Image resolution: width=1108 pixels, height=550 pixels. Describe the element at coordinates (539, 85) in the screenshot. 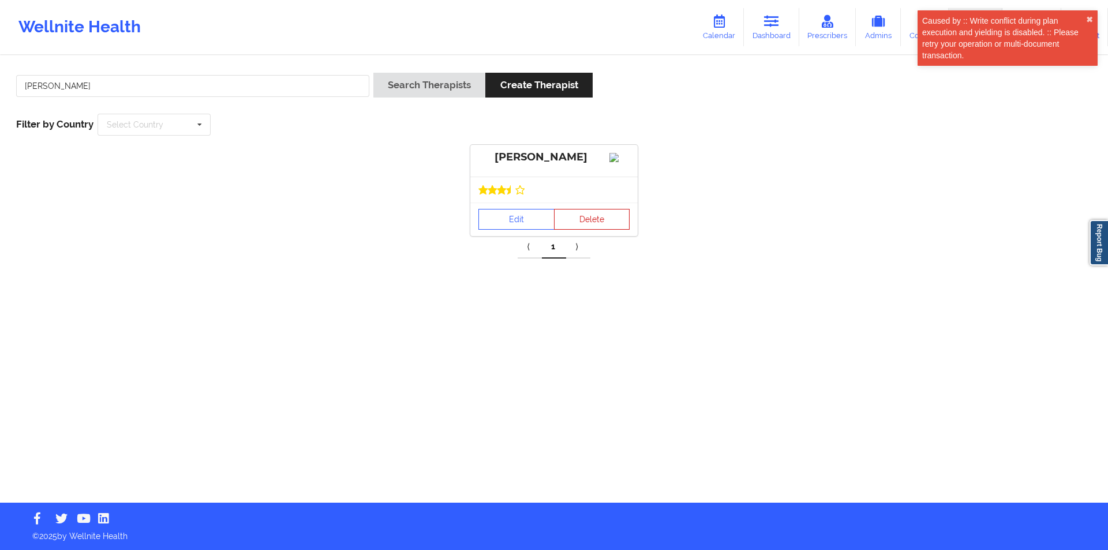

I see `button: Create Therapist` at that location.